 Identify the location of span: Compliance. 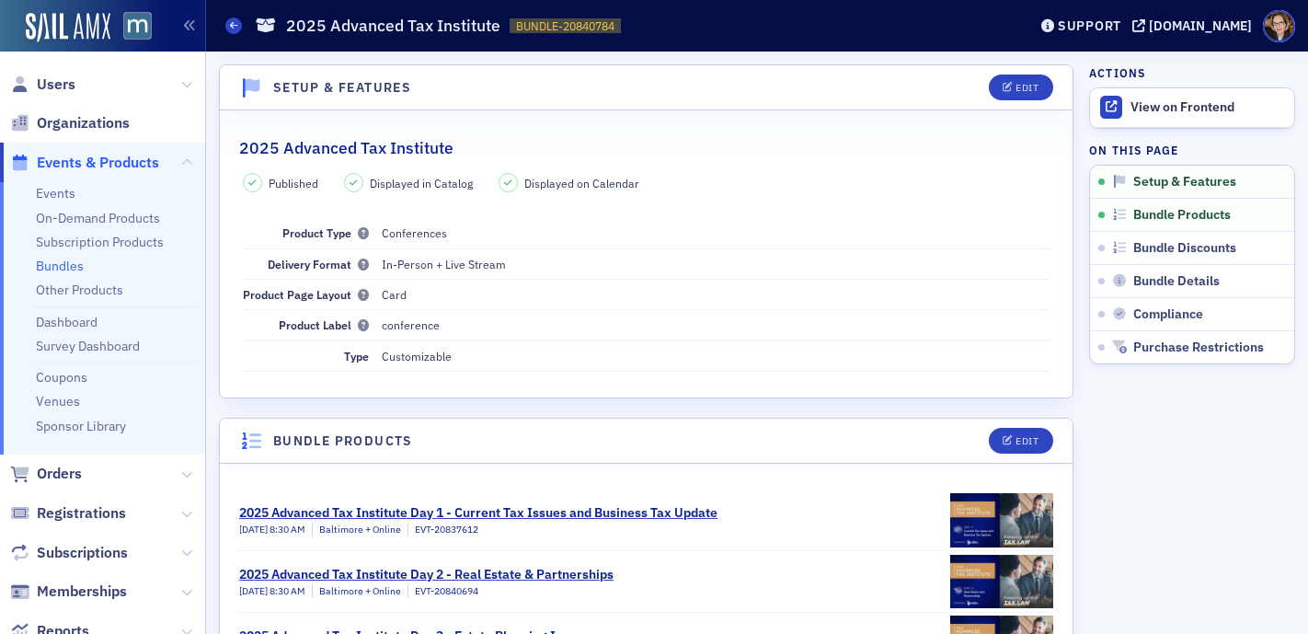
(1168, 315).